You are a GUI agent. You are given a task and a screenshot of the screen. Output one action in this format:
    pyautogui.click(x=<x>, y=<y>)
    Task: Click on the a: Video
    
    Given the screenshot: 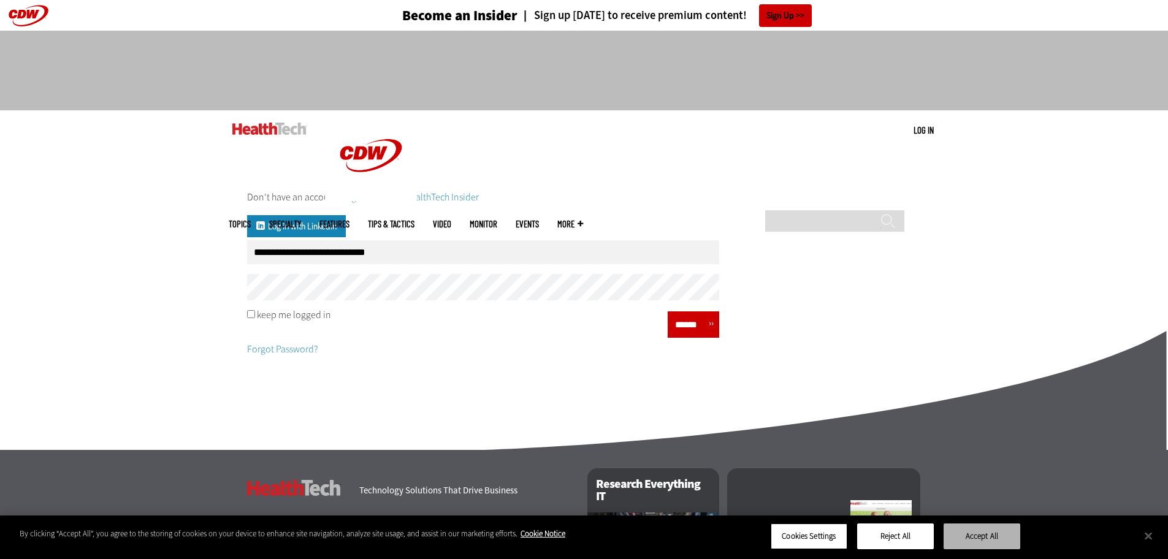 What is the action you would take?
    pyautogui.click(x=442, y=224)
    